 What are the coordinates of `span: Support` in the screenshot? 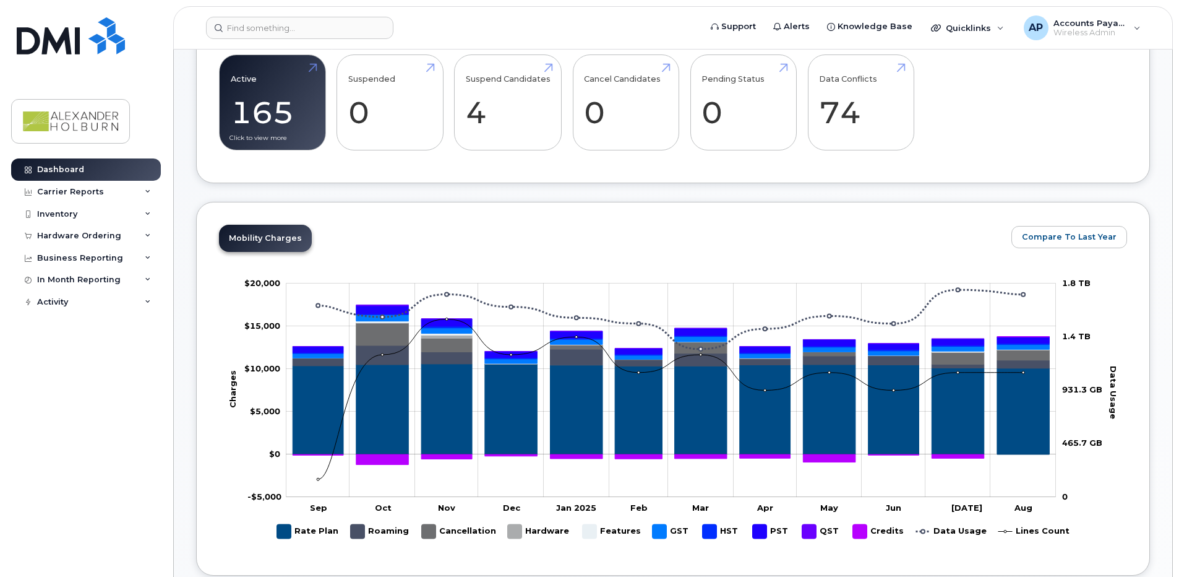 It's located at (739, 27).